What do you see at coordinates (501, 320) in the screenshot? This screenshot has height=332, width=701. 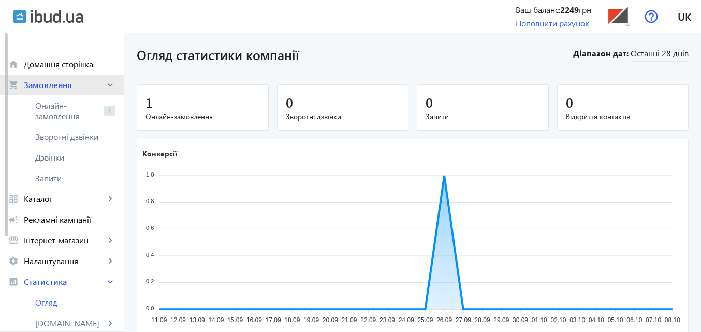 I see `tspan: 29.09` at bounding box center [501, 320].